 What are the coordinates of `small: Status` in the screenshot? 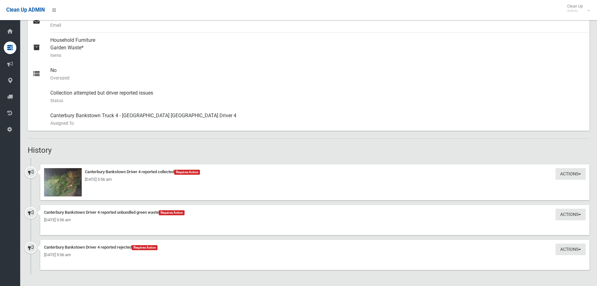 It's located at (317, 101).